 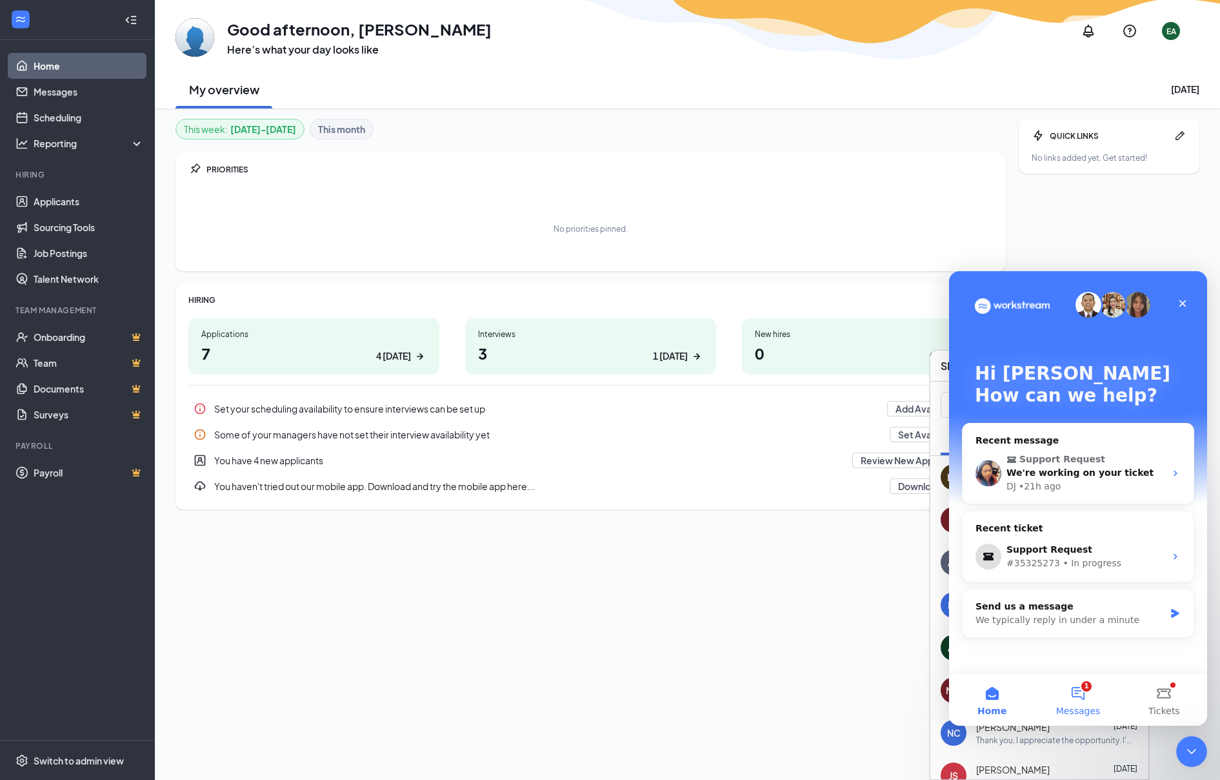 What do you see at coordinates (88, 201) in the screenshot?
I see `a: Applicants` at bounding box center [88, 201].